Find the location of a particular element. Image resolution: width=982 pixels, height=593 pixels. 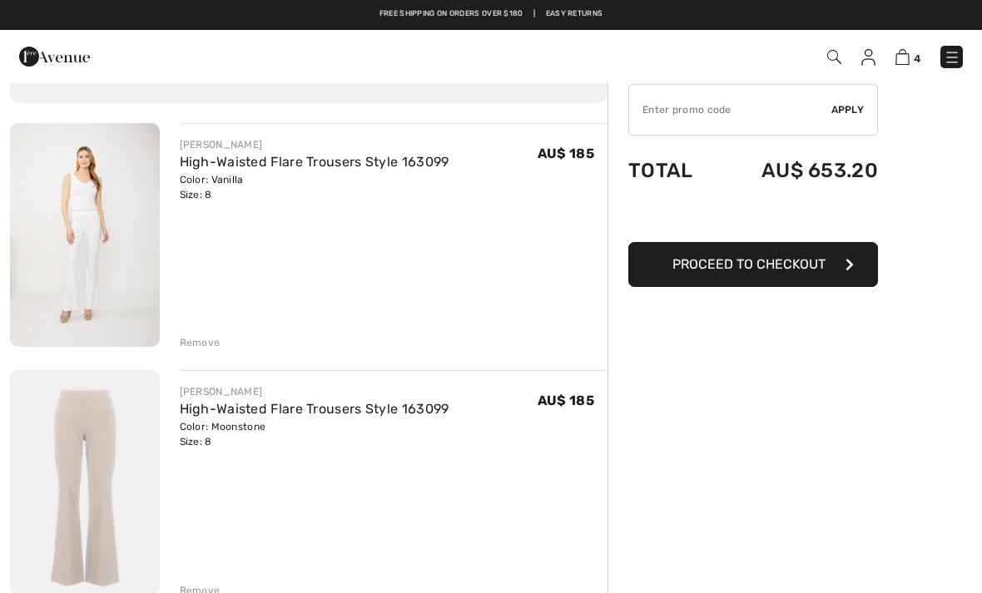

span: Proceed to Checkout is located at coordinates (749, 264).